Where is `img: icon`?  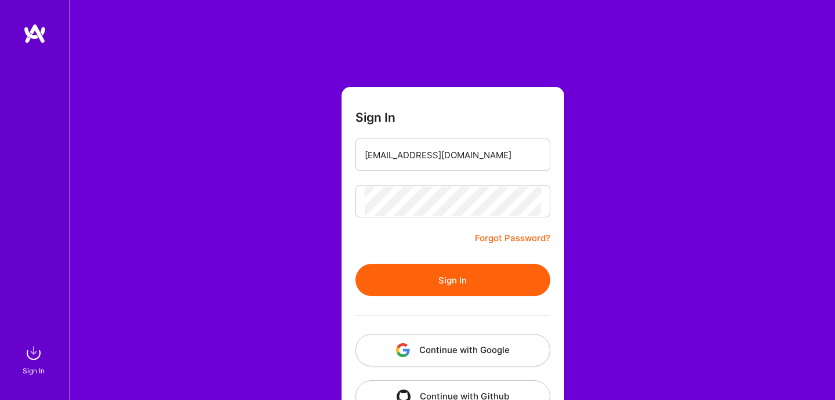
img: icon is located at coordinates (403, 350).